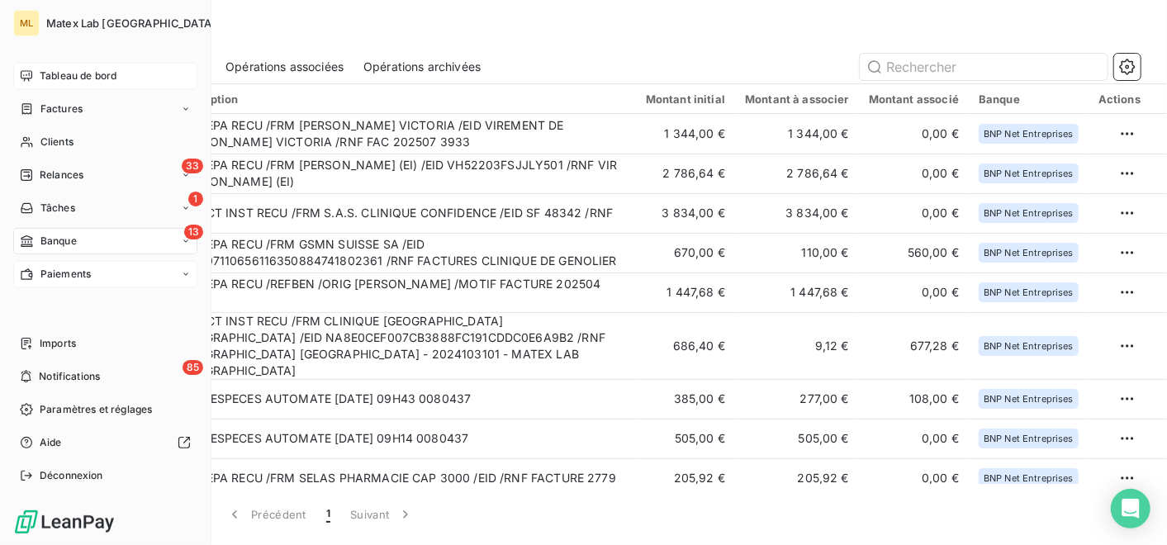 The width and height of the screenshot is (1167, 545). Describe the element at coordinates (192, 367) in the screenshot. I see `span: 85` at that location.